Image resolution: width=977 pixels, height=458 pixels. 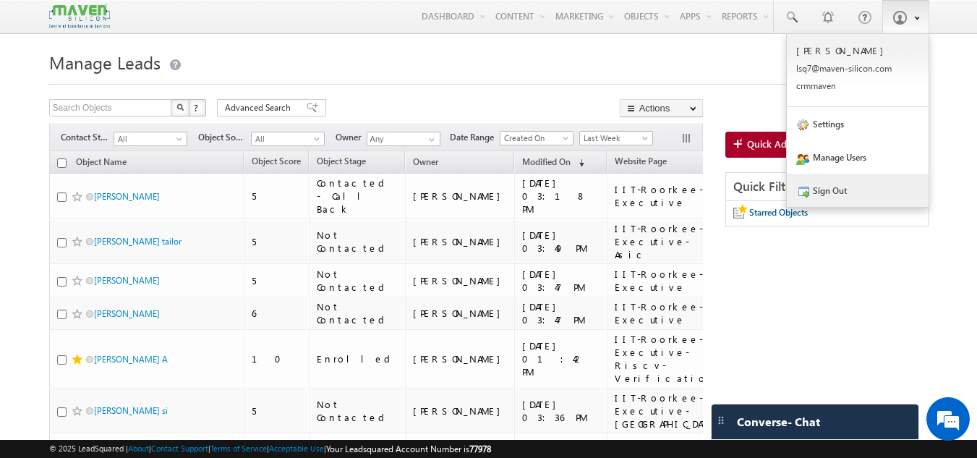 What do you see at coordinates (408, 448) in the screenshot?
I see `span: Your Leadsquared Account Number is` at bounding box center [408, 448].